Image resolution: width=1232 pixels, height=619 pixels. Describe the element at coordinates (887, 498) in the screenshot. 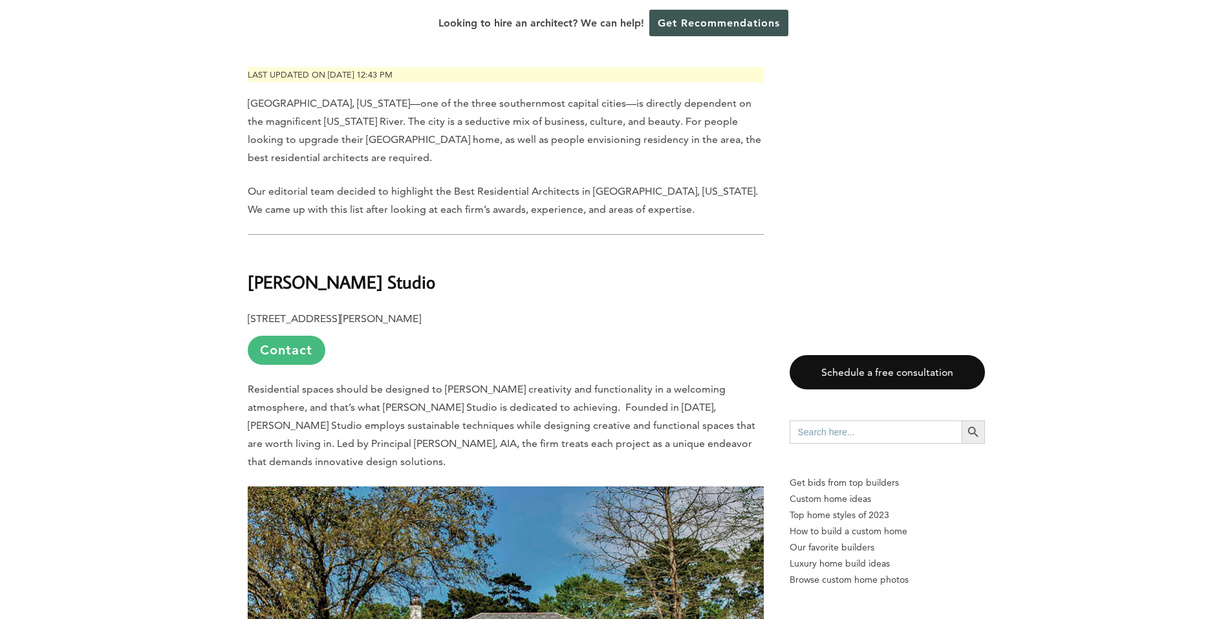

I see `a: Custom home ideas` at that location.